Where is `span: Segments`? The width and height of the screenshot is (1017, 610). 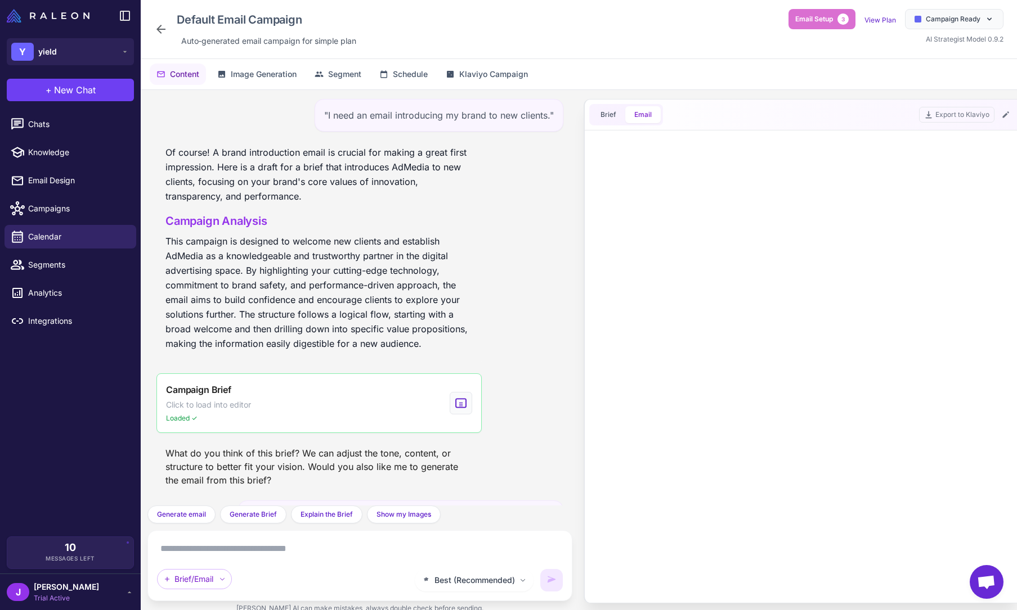 span: Segments is located at coordinates (78, 265).